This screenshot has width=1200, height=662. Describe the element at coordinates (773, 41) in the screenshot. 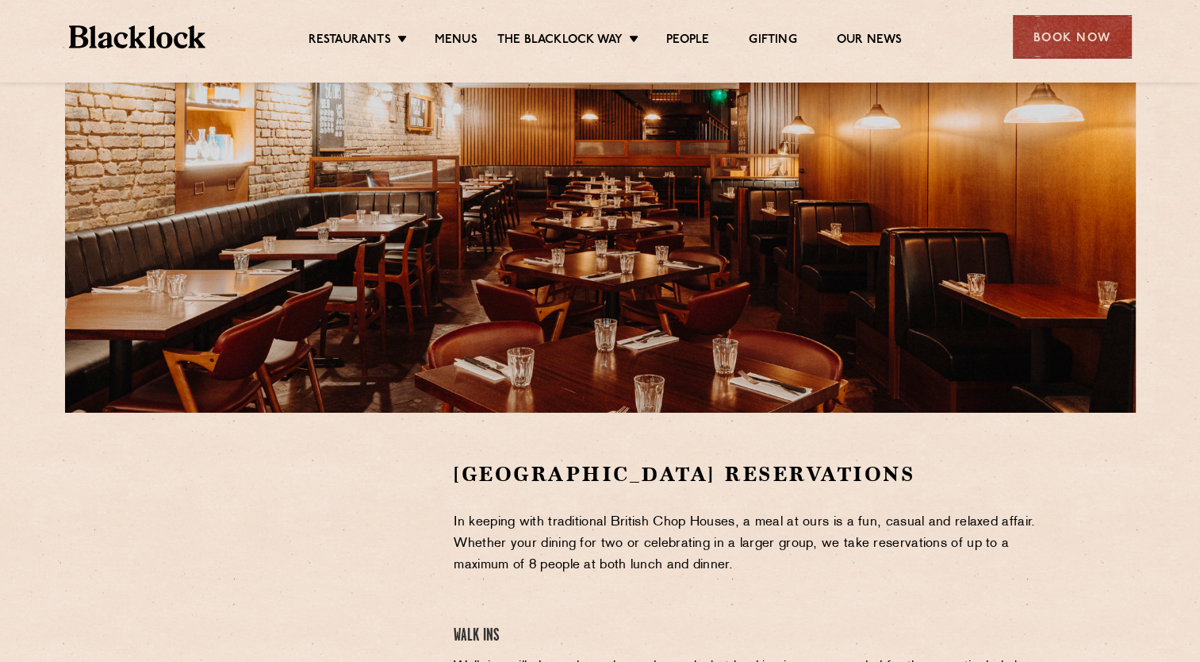

I see `a: Gifting` at that location.